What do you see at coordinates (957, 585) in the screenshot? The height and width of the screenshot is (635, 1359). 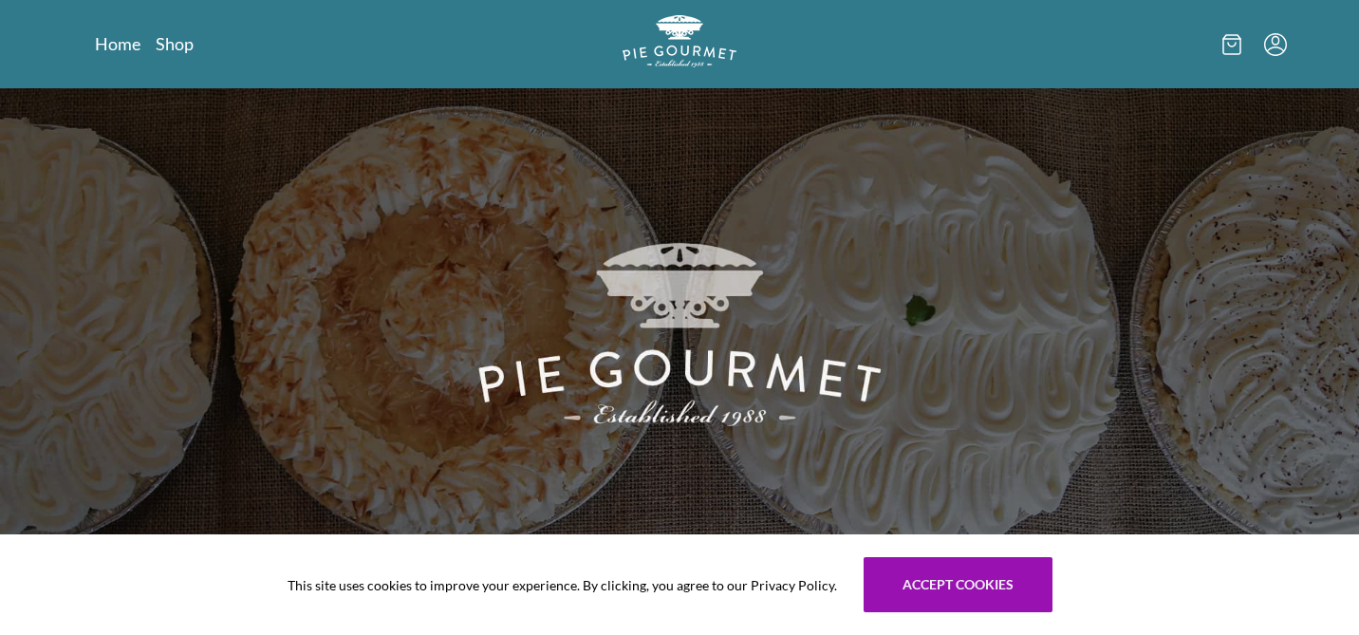 I see `button: Accept cookies` at bounding box center [957, 585].